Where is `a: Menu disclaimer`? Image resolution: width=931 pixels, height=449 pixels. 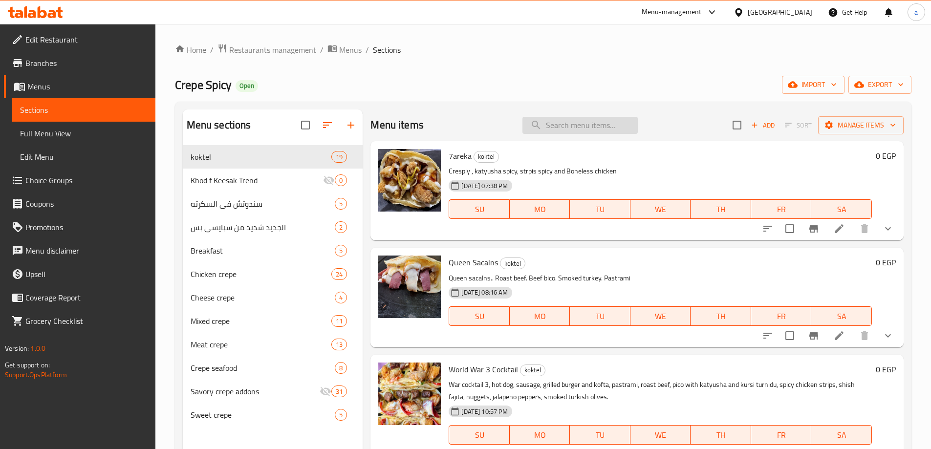
a: Menu disclaimer is located at coordinates (80, 251).